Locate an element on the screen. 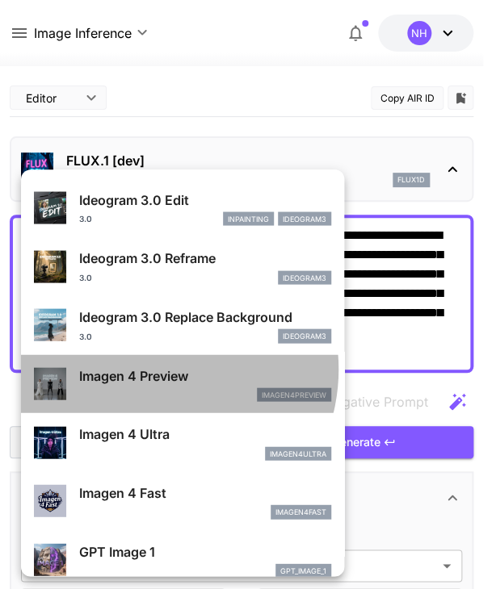  p: Imagen 4 Preview is located at coordinates (205, 375).